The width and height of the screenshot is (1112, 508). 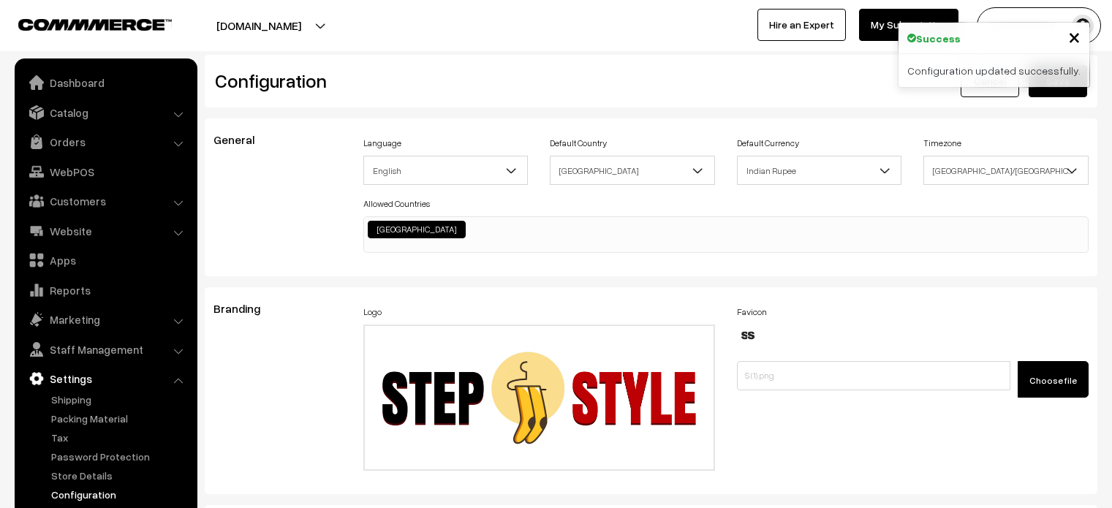 I want to click on span: Branding, so click(x=246, y=309).